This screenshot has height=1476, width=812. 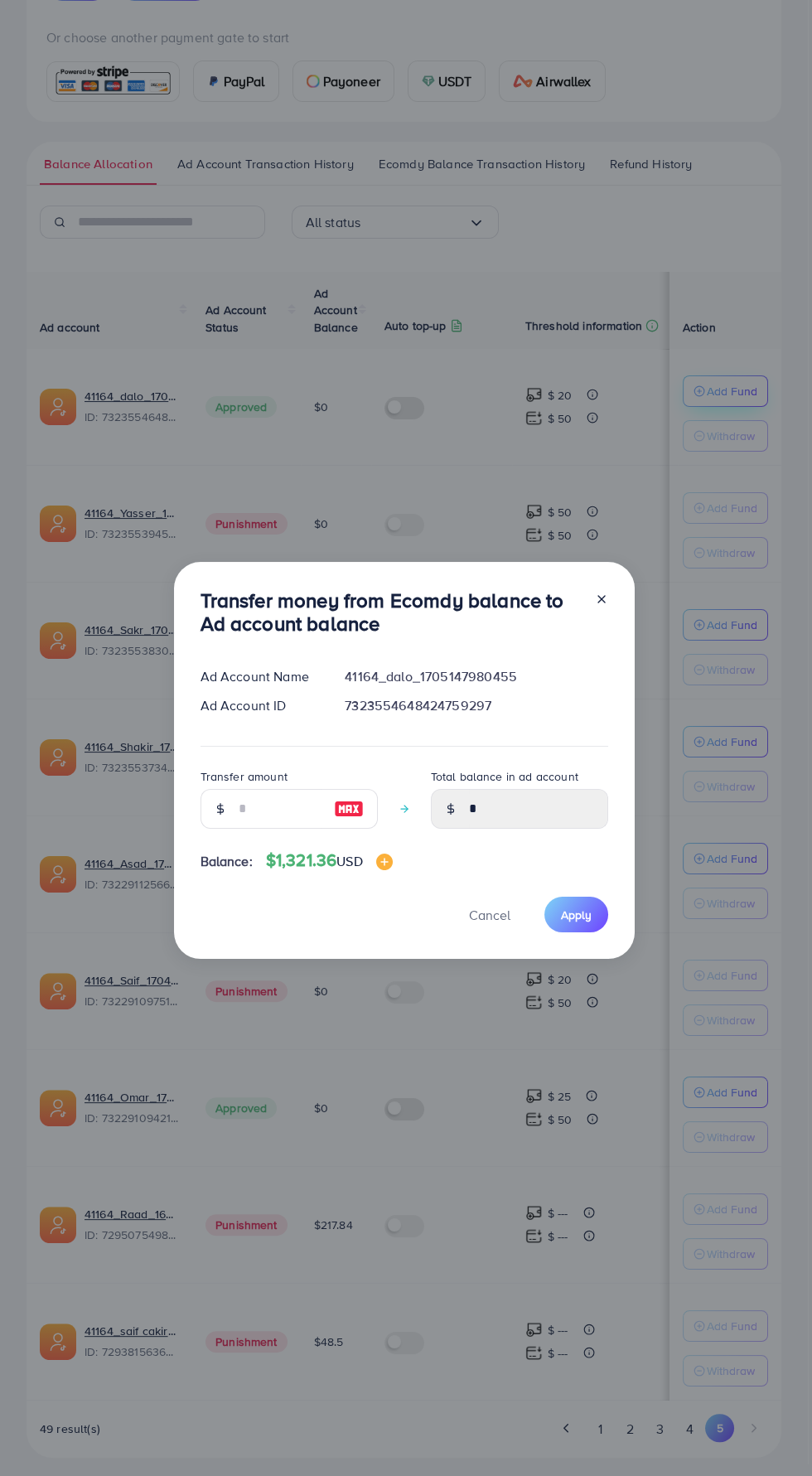 What do you see at coordinates (226, 861) in the screenshot?
I see `span: Balance:` at bounding box center [226, 861].